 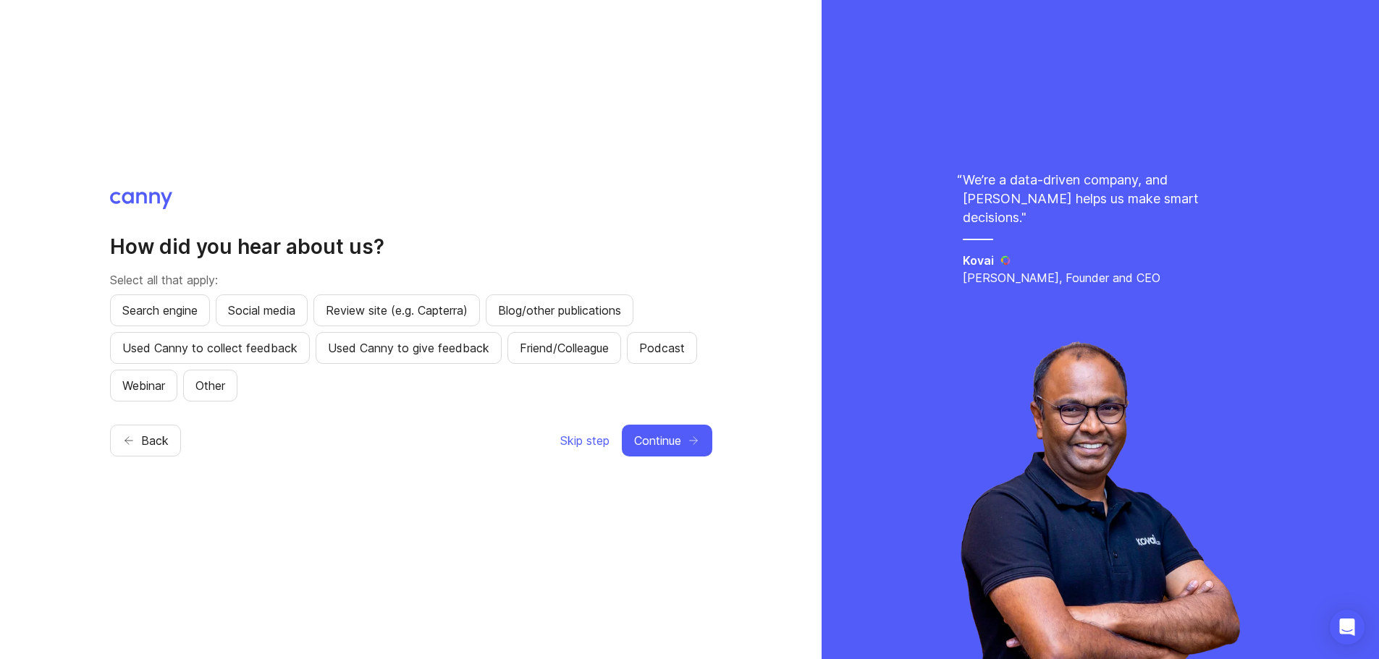 I want to click on button: Back, so click(x=145, y=441).